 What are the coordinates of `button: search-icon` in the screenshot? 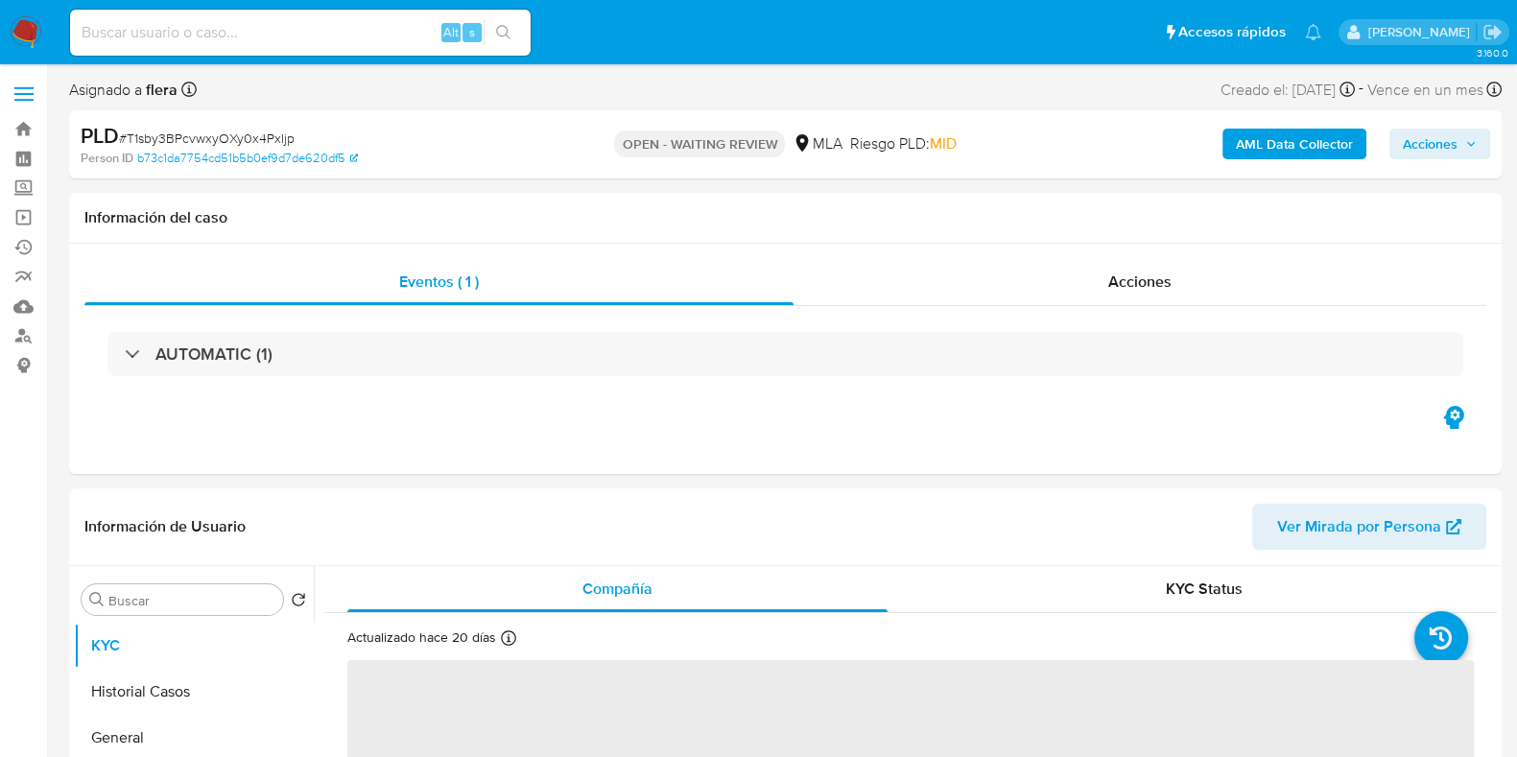 It's located at (503, 33).